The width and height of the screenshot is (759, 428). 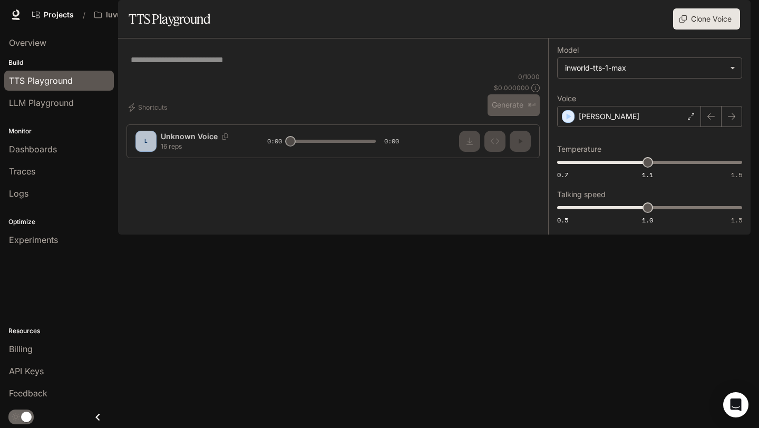 I want to click on p: Temperature, so click(x=579, y=149).